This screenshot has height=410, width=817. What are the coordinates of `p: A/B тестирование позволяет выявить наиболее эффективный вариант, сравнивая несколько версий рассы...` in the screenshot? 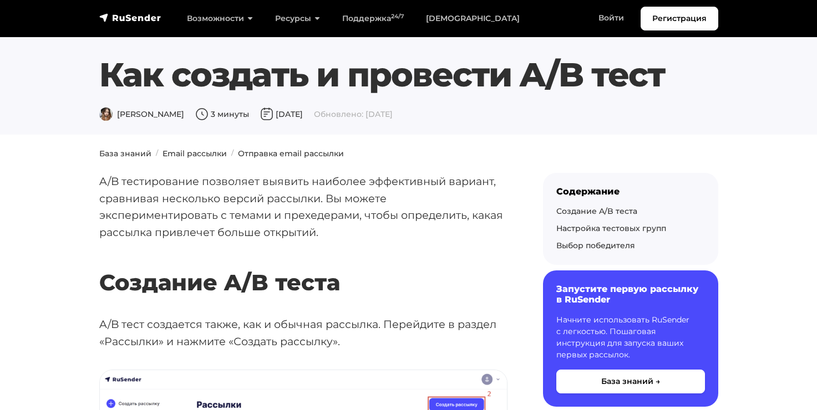 It's located at (303, 207).